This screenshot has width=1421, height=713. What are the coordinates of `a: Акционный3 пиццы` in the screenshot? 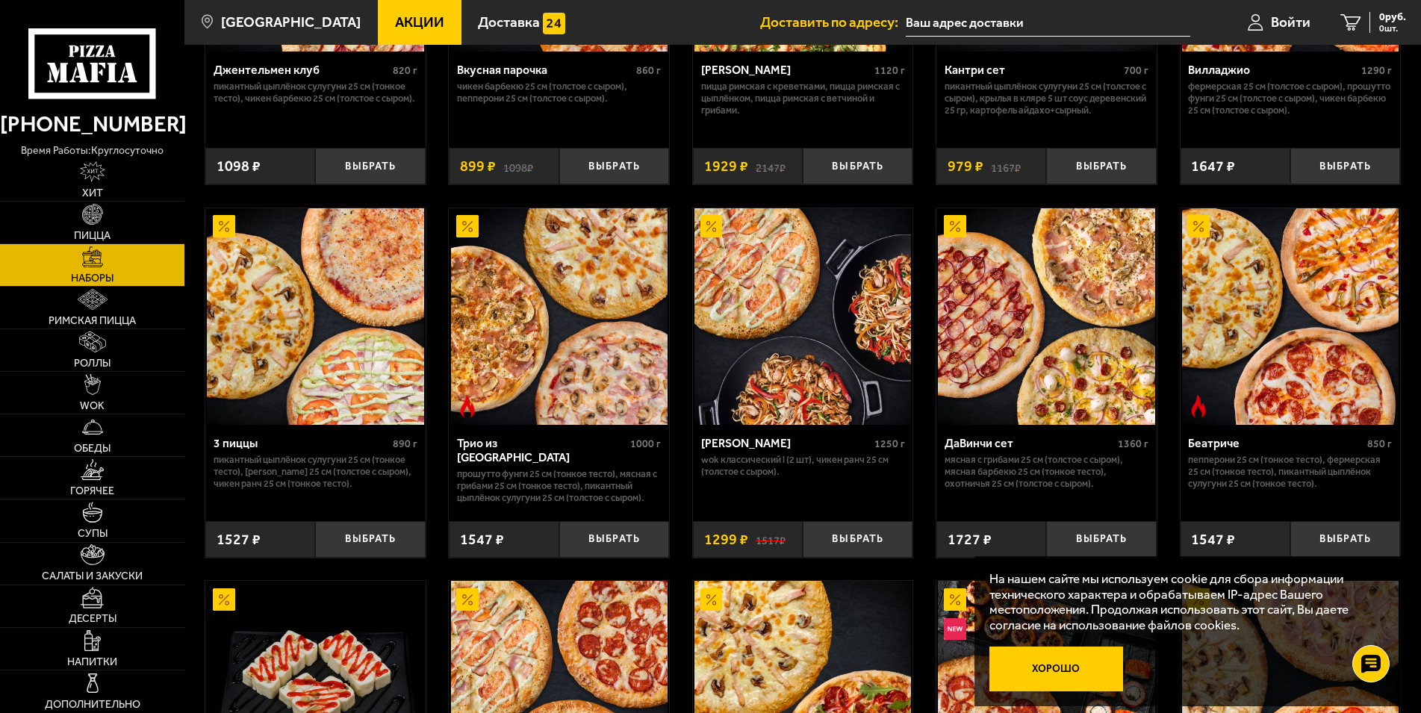 It's located at (315, 316).